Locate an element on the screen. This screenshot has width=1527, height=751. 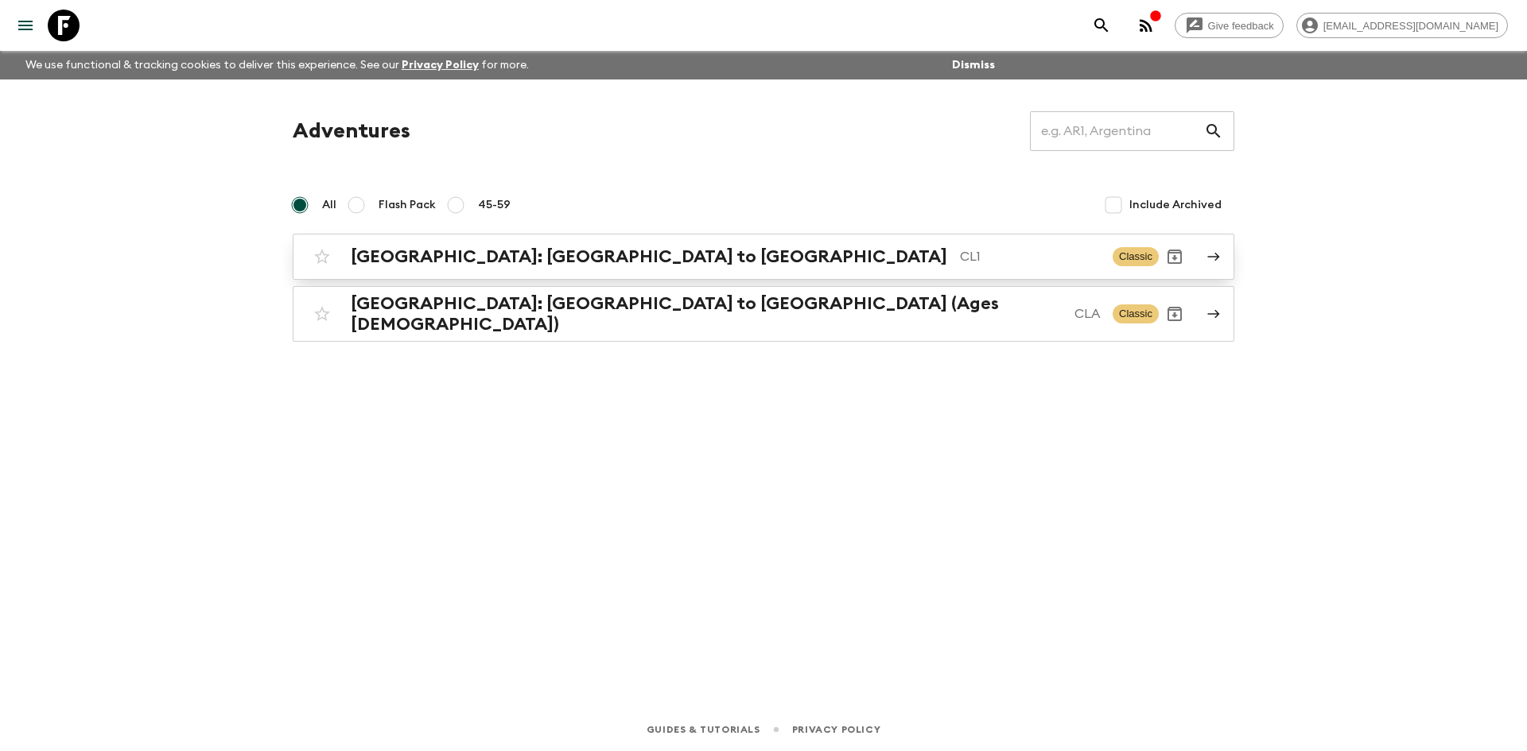
a: Give feedback is located at coordinates (1229, 25).